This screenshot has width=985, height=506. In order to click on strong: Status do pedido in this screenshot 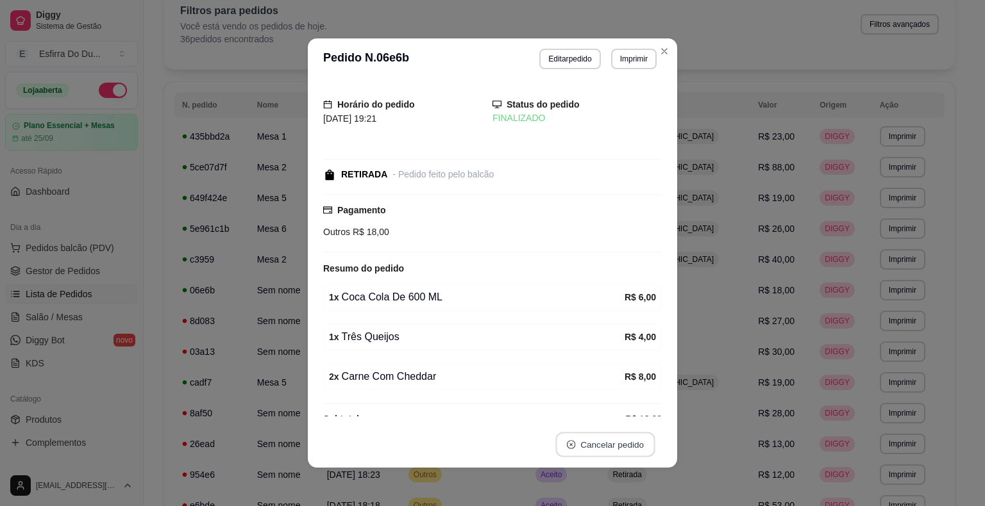, I will do `click(543, 104)`.